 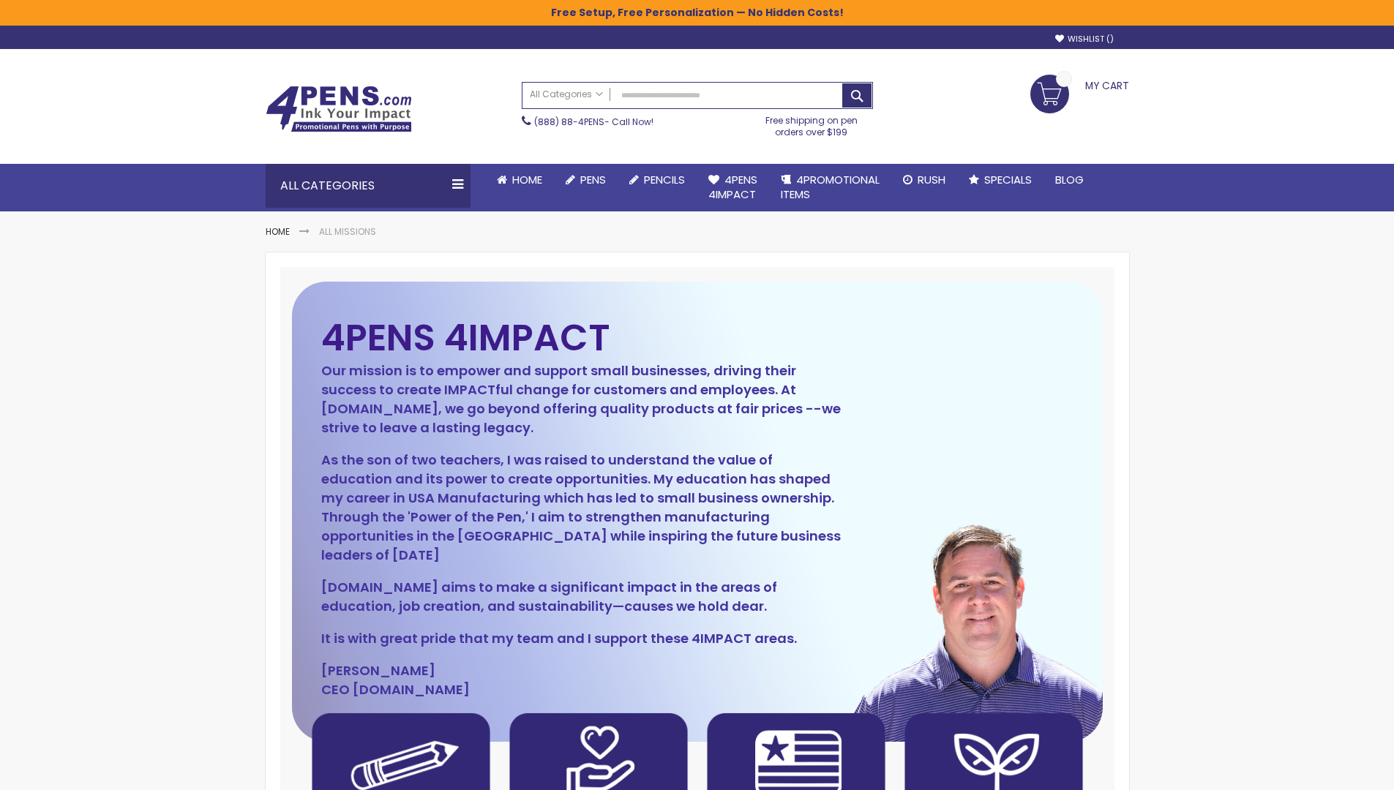 I want to click on span: Home, so click(x=527, y=179).